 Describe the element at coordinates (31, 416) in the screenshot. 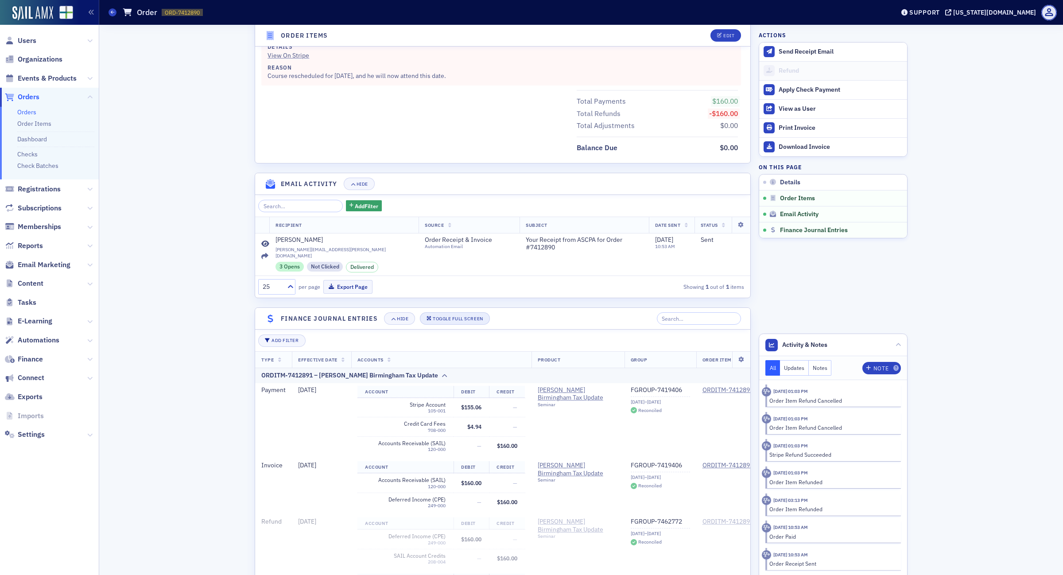

I see `span: Imports` at that location.